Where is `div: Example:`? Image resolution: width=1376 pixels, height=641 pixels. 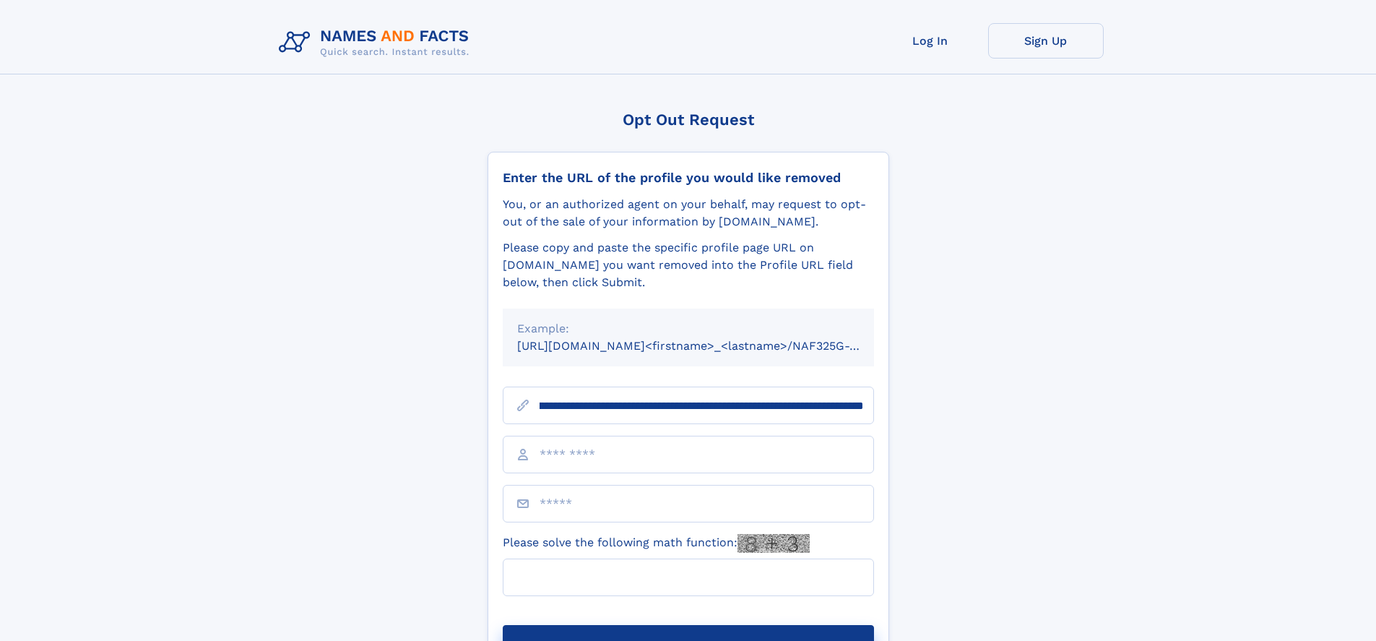 div: Example: is located at coordinates (689, 329).